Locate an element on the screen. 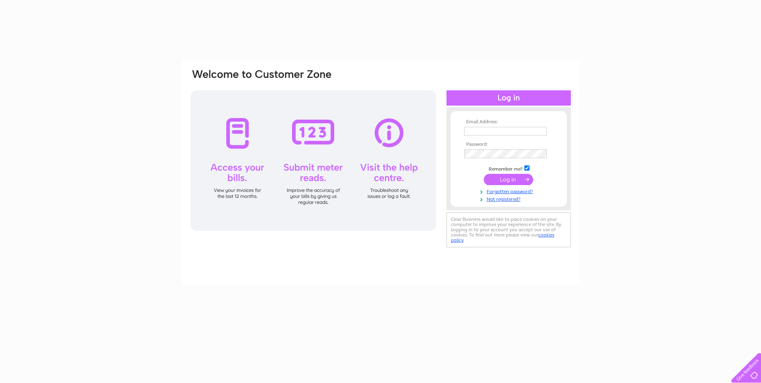 This screenshot has width=761, height=383. th: Email Address: is located at coordinates (509, 122).